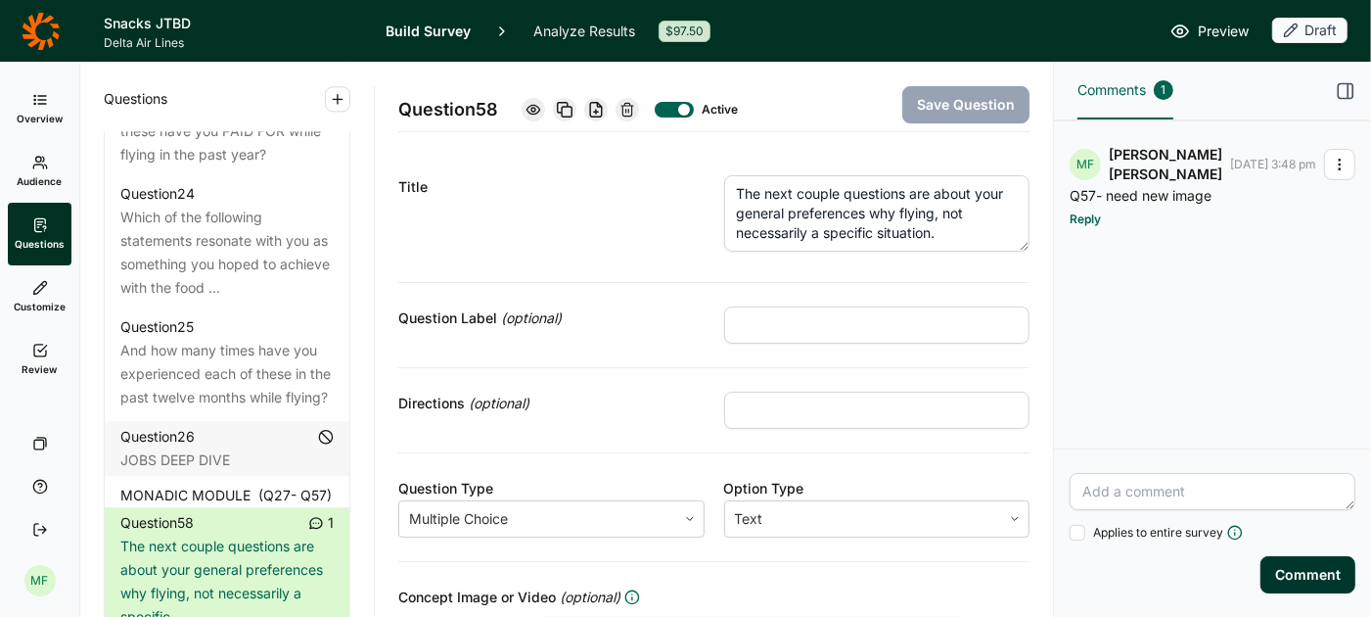 The width and height of the screenshot is (1371, 617). I want to click on a: Questions, so click(39, 234).